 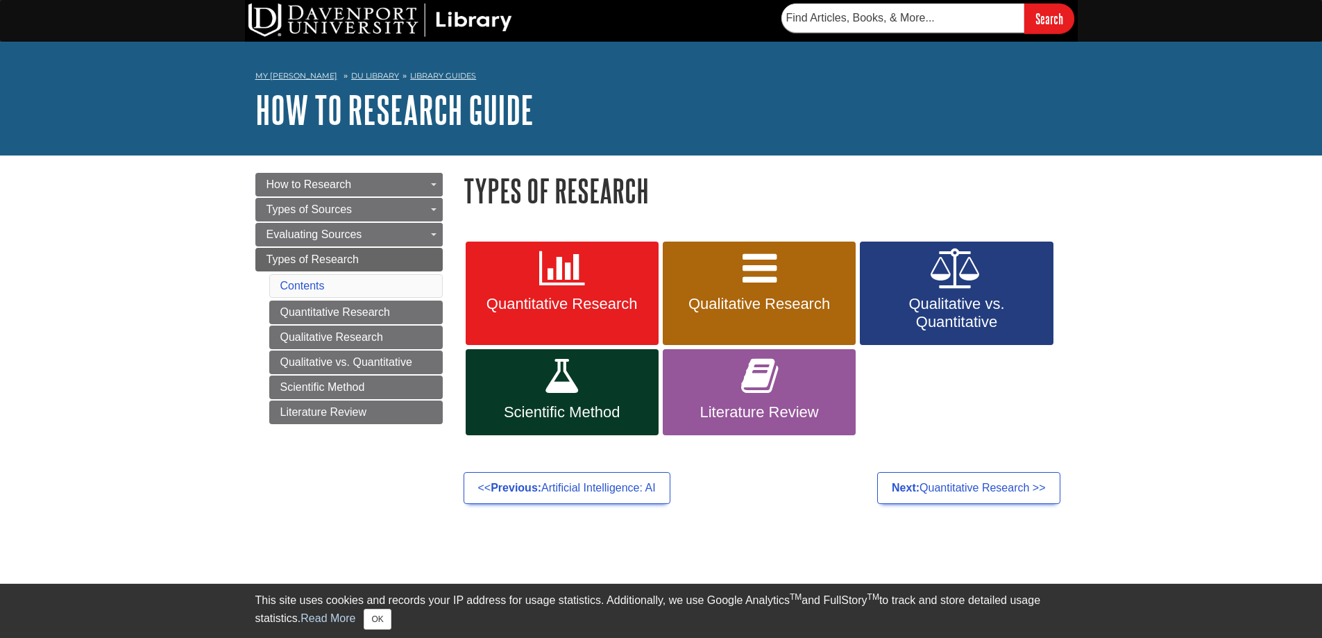 I want to click on form: Searches DU Library's articles, books, and more, so click(x=928, y=18).